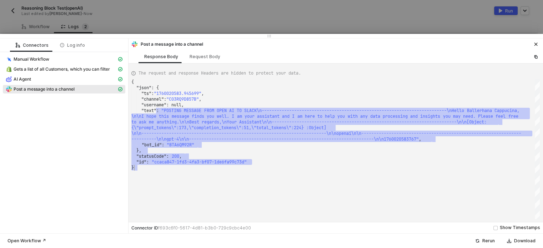 The height and width of the screenshot is (248, 543). What do you see at coordinates (250, 116) in the screenshot?
I see `span: your` at bounding box center [250, 116].